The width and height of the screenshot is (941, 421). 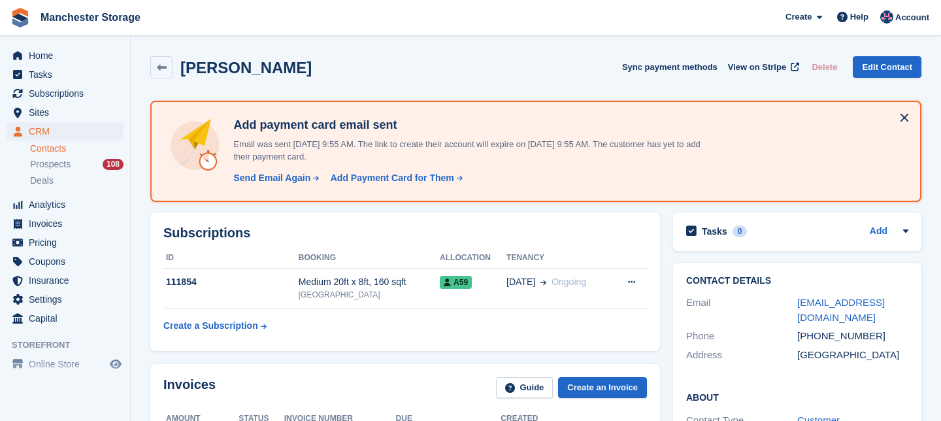 I want to click on span: Capital, so click(x=68, y=318).